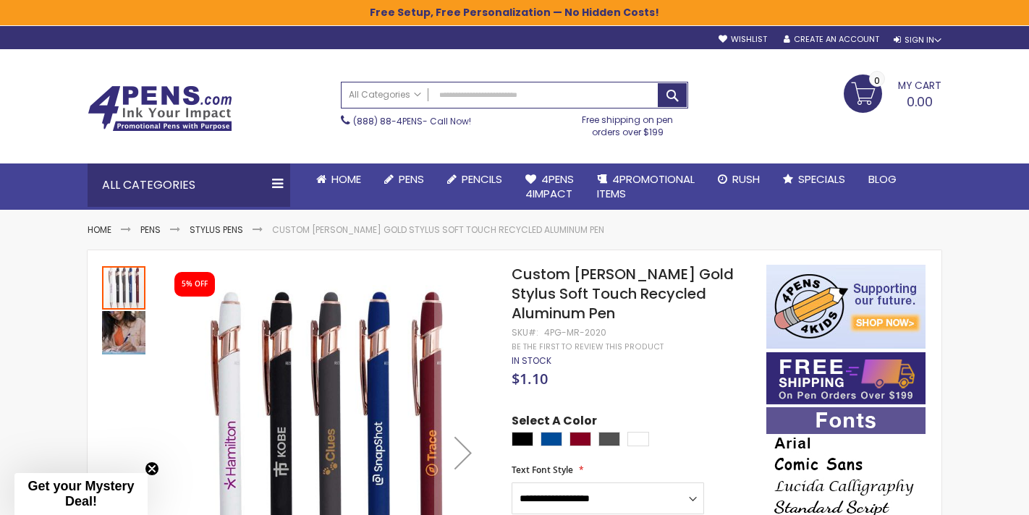 Image resolution: width=1029 pixels, height=515 pixels. I want to click on a: Be the first to review this product, so click(587, 346).